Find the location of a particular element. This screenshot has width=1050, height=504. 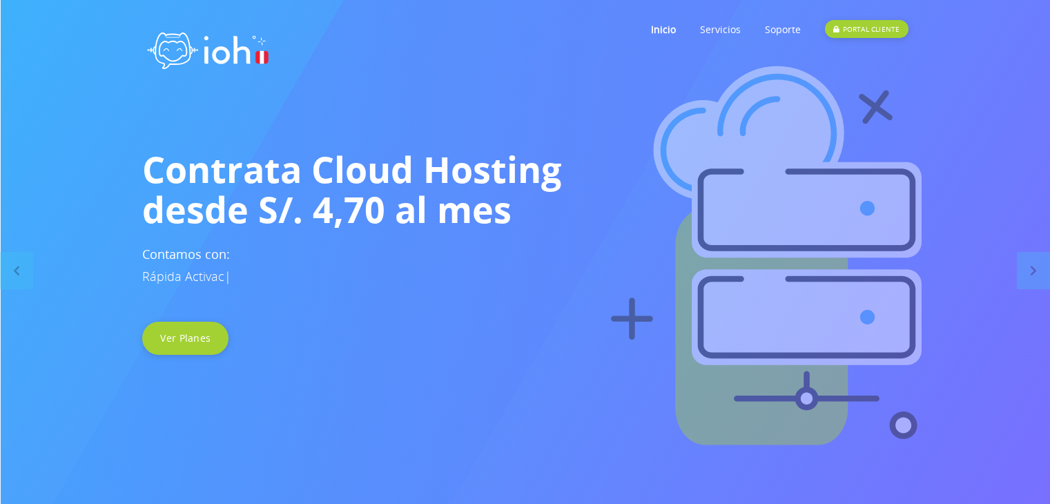

span: Rápida Activac is located at coordinates (183, 276).